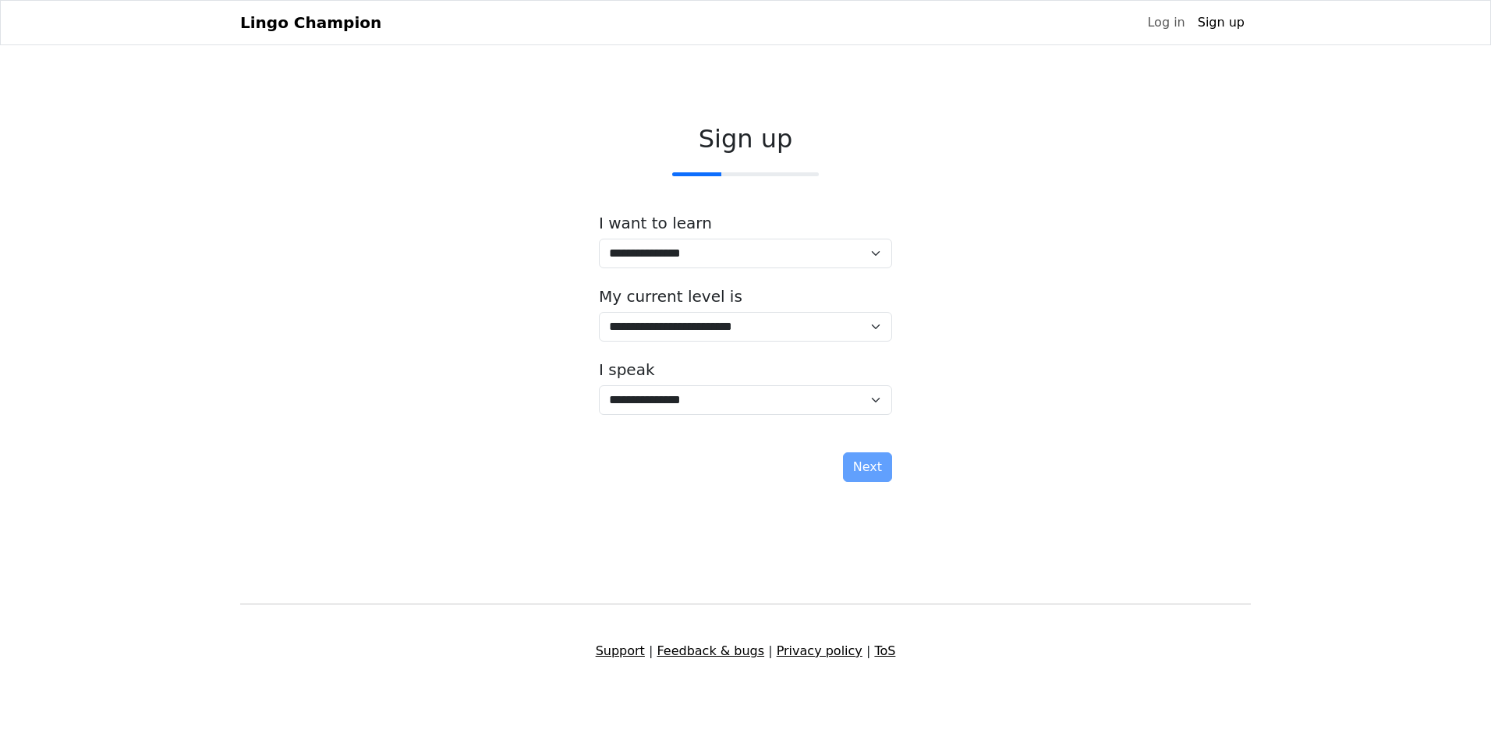 The height and width of the screenshot is (744, 1491). What do you see at coordinates (746, 139) in the screenshot?
I see `h2: Sign up` at bounding box center [746, 139].